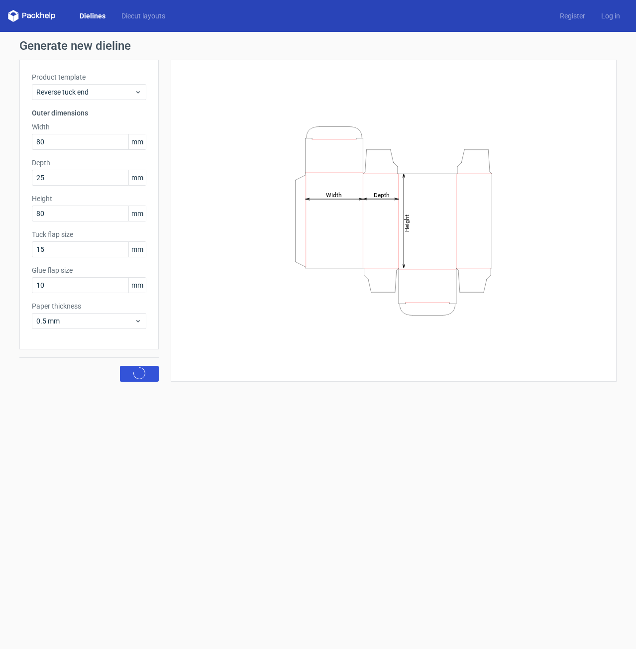 Image resolution: width=636 pixels, height=649 pixels. What do you see at coordinates (89, 270) in the screenshot?
I see `label: Glue flap size` at bounding box center [89, 270].